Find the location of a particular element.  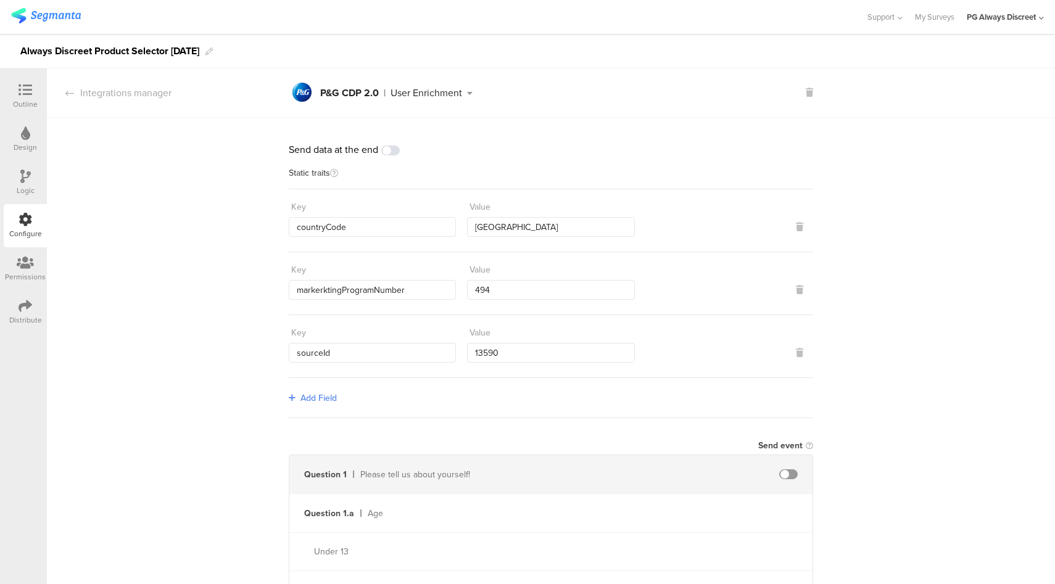

div: User Enrichment is located at coordinates (426, 93).